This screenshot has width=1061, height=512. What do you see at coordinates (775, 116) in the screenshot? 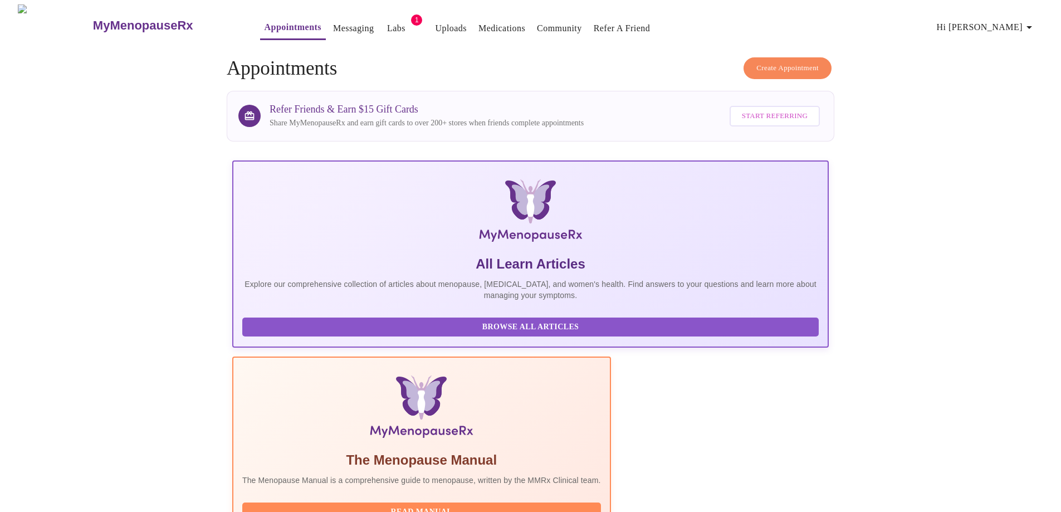
I see `a: Start Referring` at bounding box center [775, 116].